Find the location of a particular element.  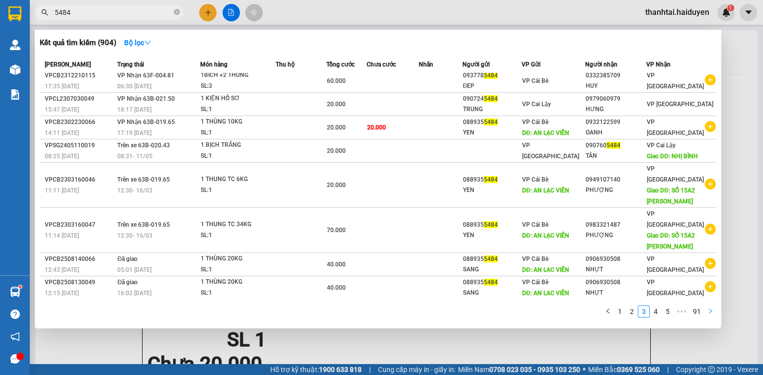

span: right is located at coordinates (710, 311).